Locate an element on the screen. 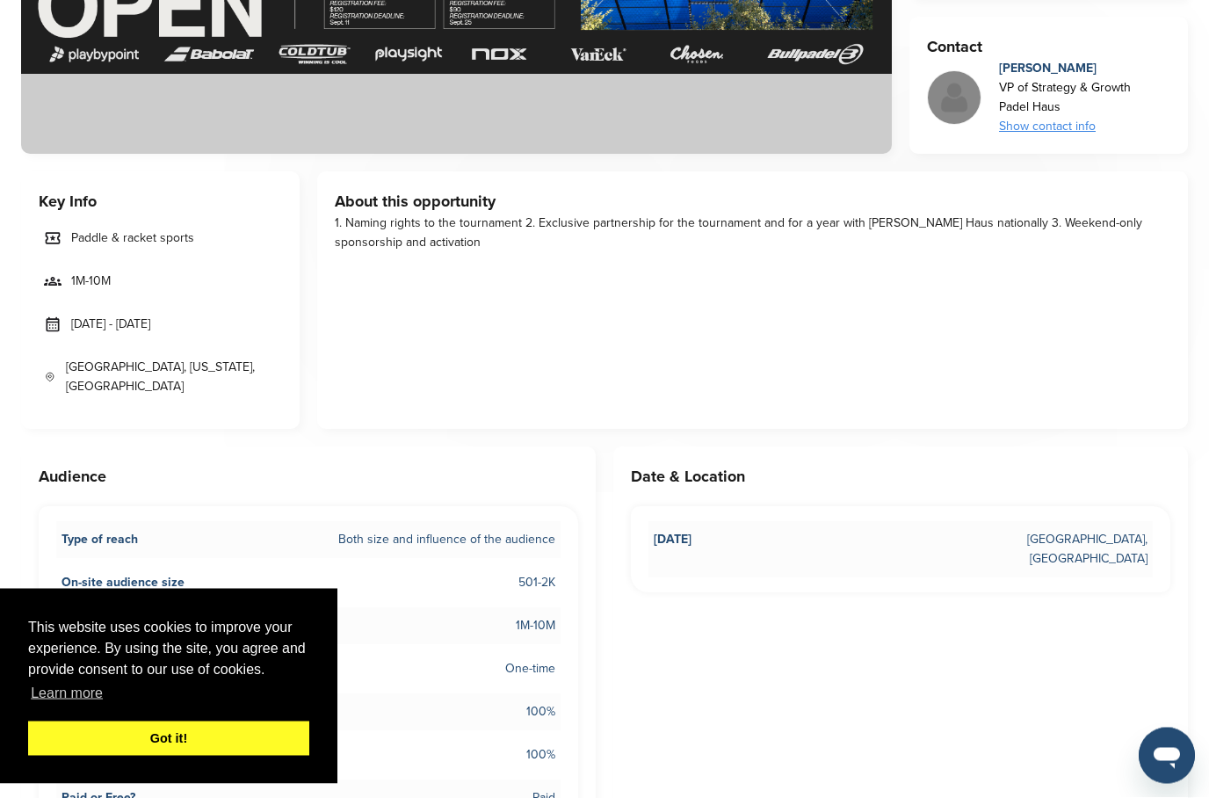 This screenshot has height=798, width=1209. img: Missing is located at coordinates (954, 98).